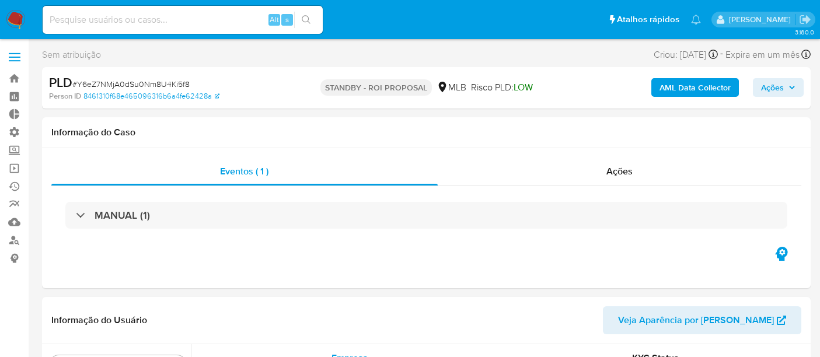 This screenshot has height=357, width=820. What do you see at coordinates (695, 88) in the screenshot?
I see `button: AML Data Collector` at bounding box center [695, 88].